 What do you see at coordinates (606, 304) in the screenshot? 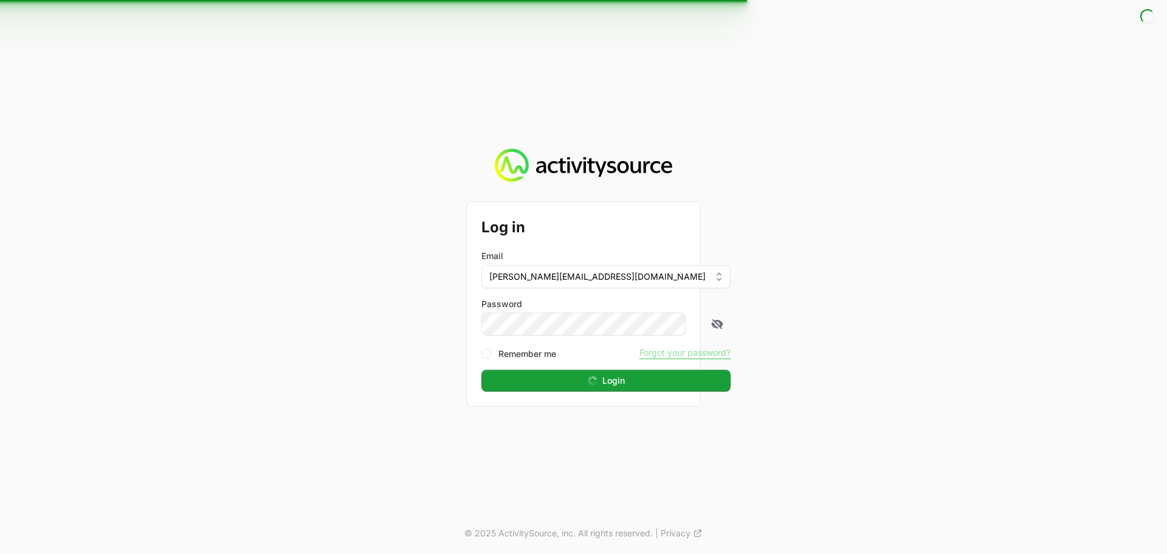
I see `label: Password` at bounding box center [606, 304].